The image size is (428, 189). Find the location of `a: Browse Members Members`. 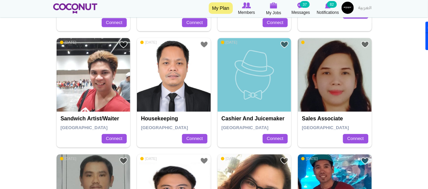

a: Browse Members Members is located at coordinates (247, 9).